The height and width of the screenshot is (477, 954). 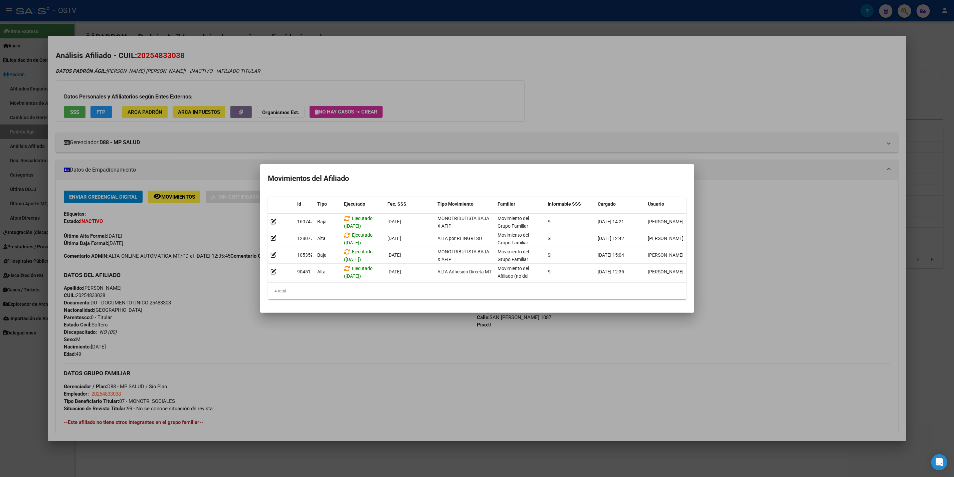 What do you see at coordinates (363, 204) in the screenshot?
I see `datatable-header-cell: Ejecutado` at bounding box center [363, 204].